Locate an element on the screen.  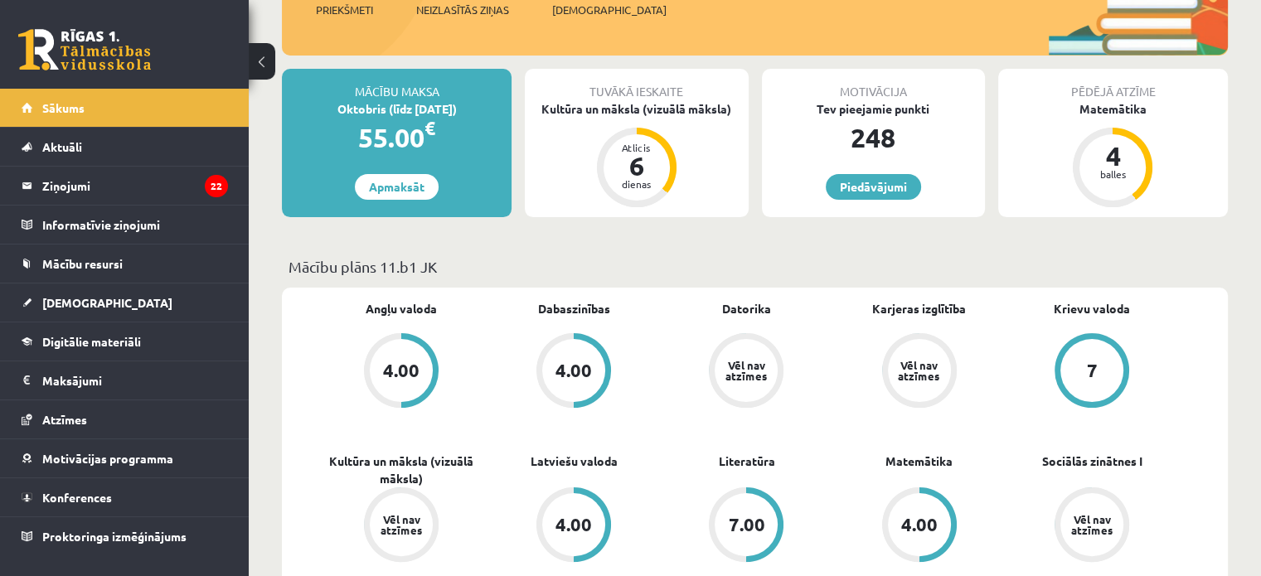
a: Motivācijas programma is located at coordinates (124, 459).